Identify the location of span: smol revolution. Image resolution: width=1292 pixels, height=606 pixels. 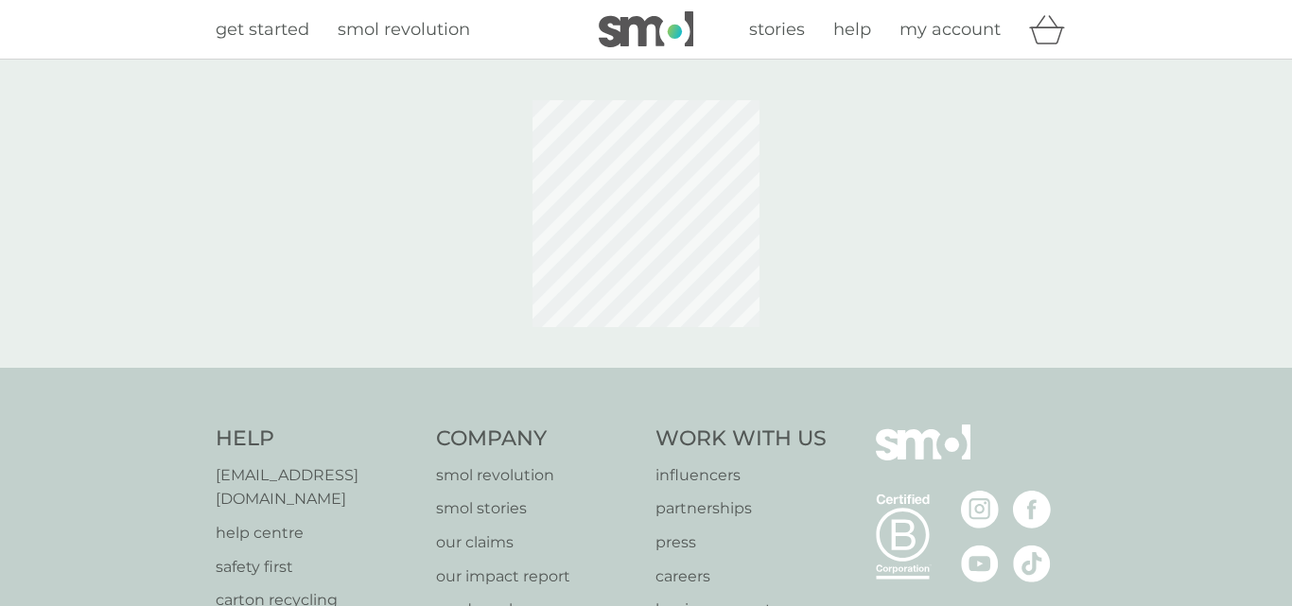
(404, 29).